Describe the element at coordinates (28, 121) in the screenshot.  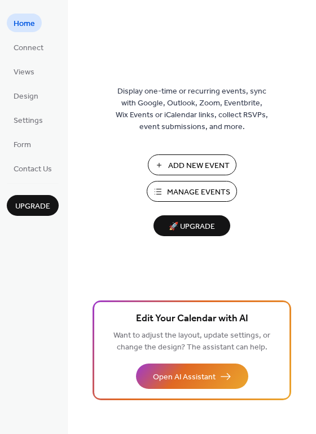
I see `span: Settings` at that location.